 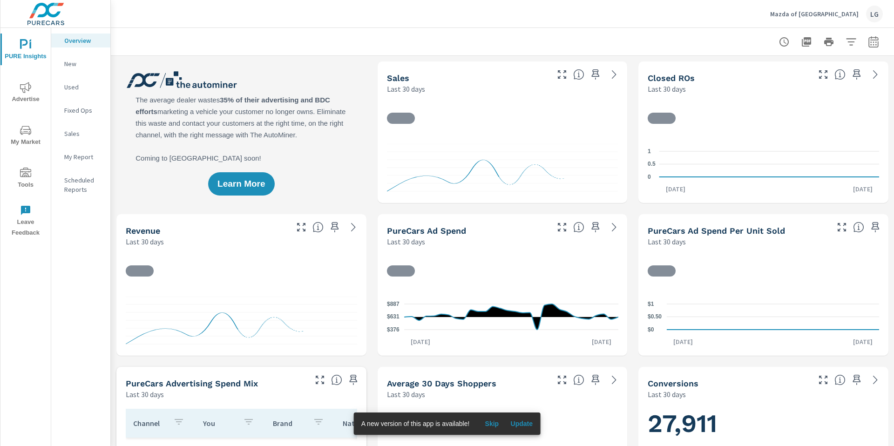 What do you see at coordinates (579, 227) in the screenshot?
I see `span: Total cost of media for all PureCars channels for the selected dealership group over the selected...` at bounding box center [579, 227].